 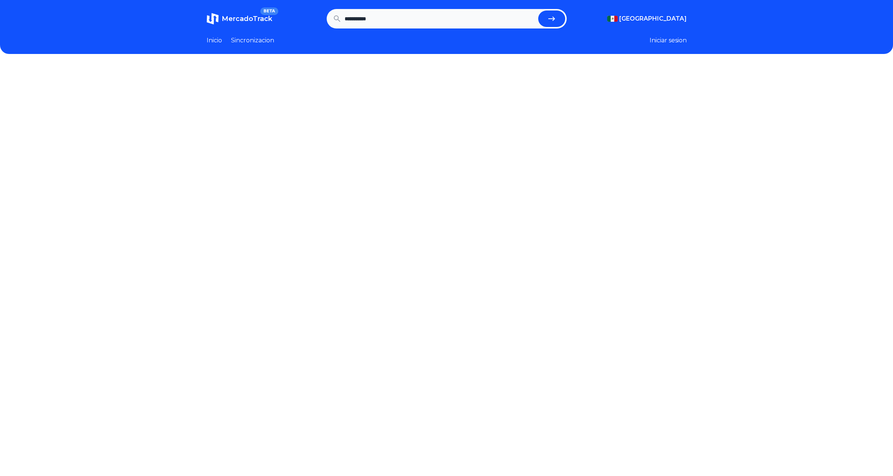 What do you see at coordinates (668, 40) in the screenshot?
I see `button: Iniciar sesion` at bounding box center [668, 40].